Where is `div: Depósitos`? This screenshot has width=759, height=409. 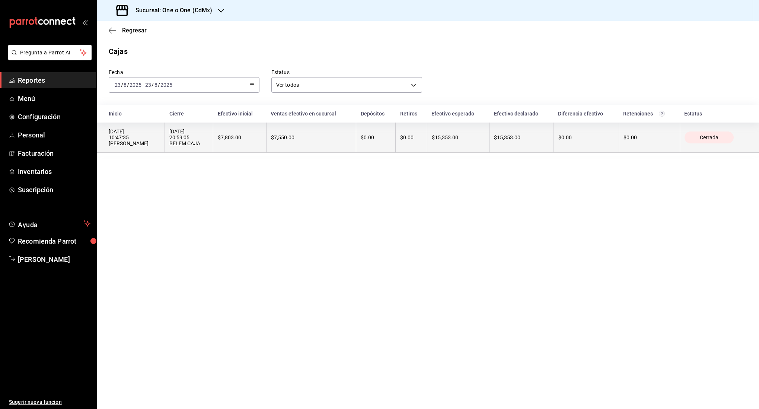
div: Depósitos is located at coordinates (376, 114).